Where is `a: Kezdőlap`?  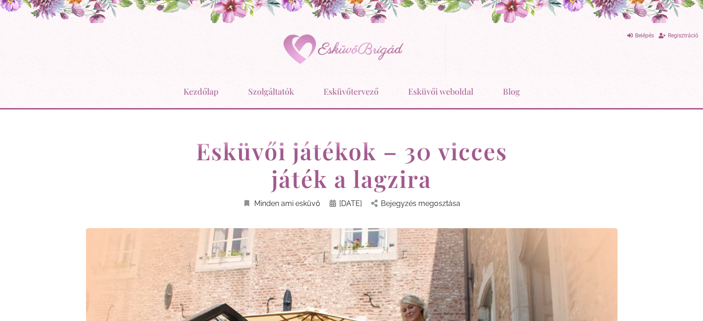
a: Kezdőlap is located at coordinates (201, 92).